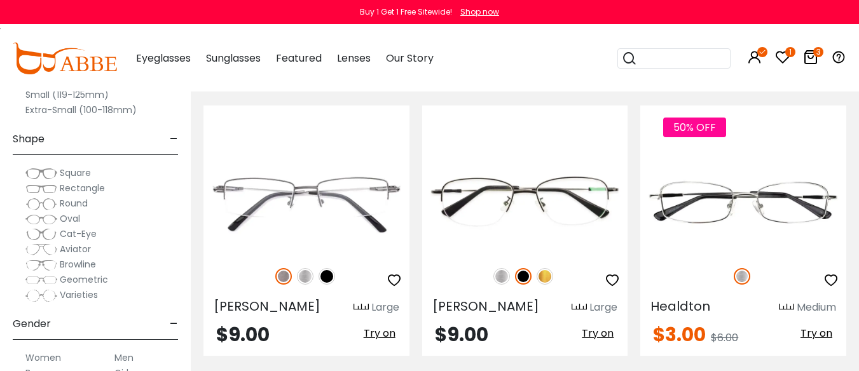 This screenshot has width=859, height=371. Describe the element at coordinates (29, 139) in the screenshot. I see `span: Shape` at that location.